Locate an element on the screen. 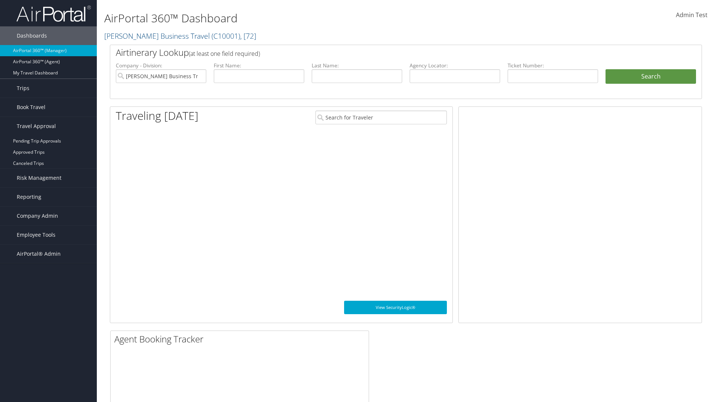 This screenshot has height=402, width=715. h2: Agent Booking Tracker is located at coordinates (241, 339).